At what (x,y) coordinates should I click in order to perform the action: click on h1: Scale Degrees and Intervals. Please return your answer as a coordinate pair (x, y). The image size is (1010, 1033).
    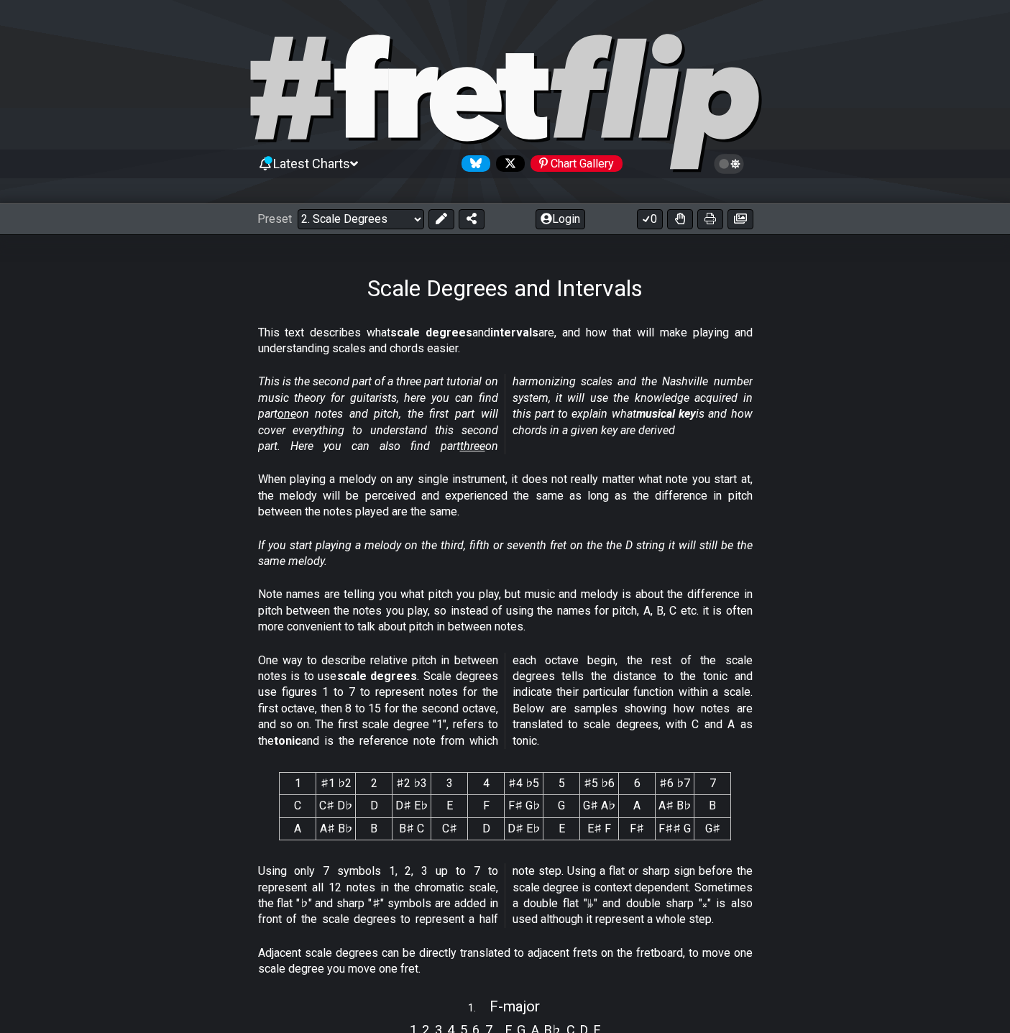
    Looking at the image, I should click on (505, 288).